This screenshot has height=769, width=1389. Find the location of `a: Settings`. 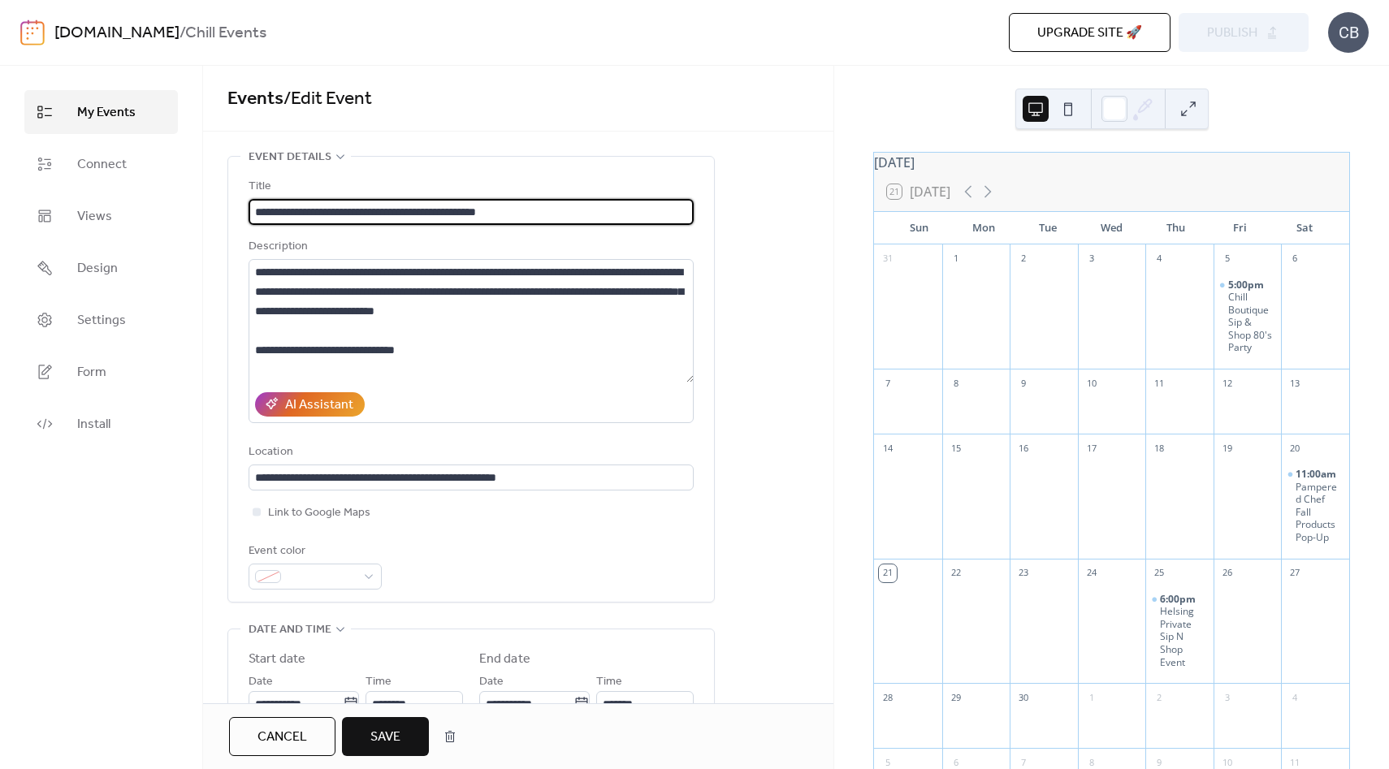

a: Settings is located at coordinates (101, 320).